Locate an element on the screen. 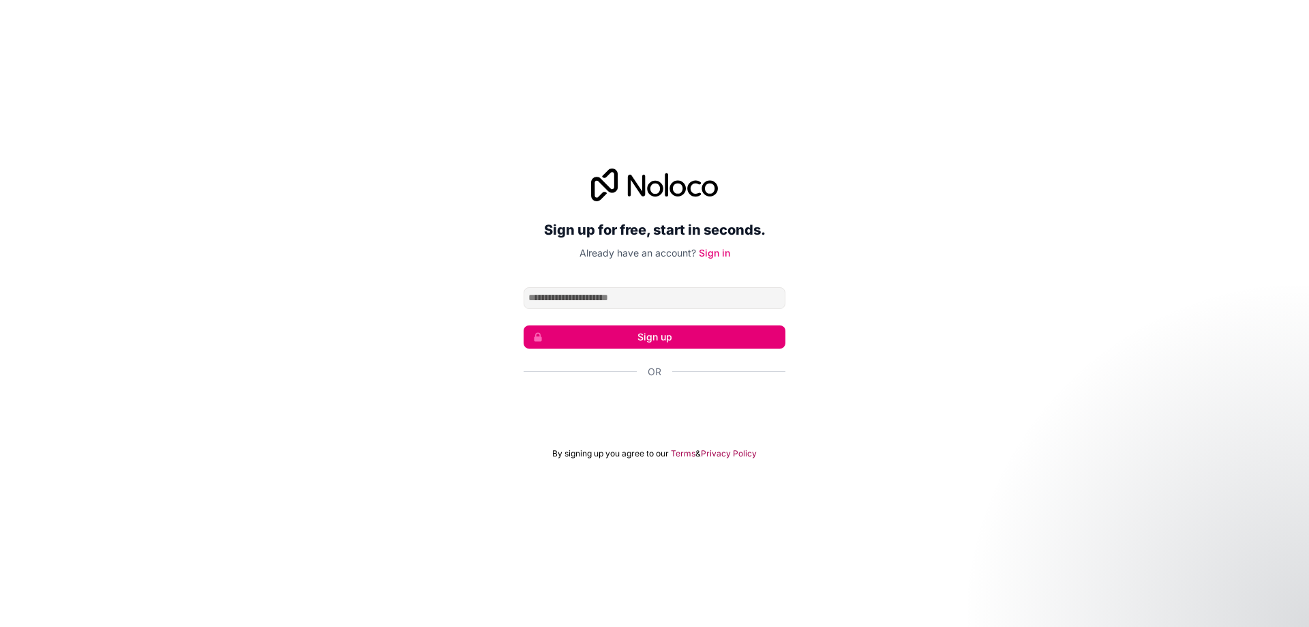  span: Or is located at coordinates (655, 372).